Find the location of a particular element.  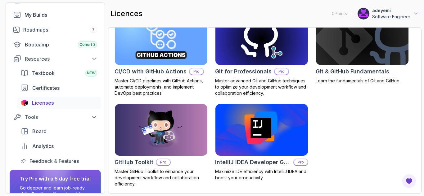

div: My Builds is located at coordinates (61, 15).